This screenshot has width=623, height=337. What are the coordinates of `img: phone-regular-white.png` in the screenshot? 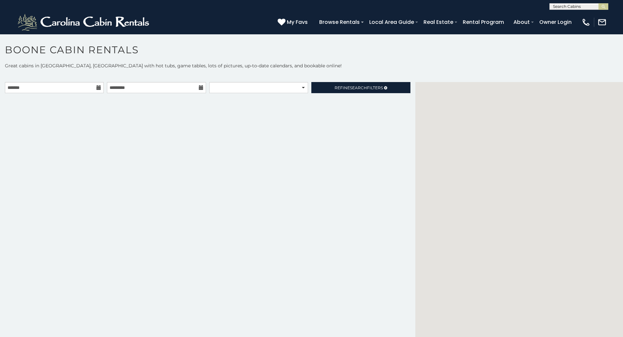 It's located at (586, 22).